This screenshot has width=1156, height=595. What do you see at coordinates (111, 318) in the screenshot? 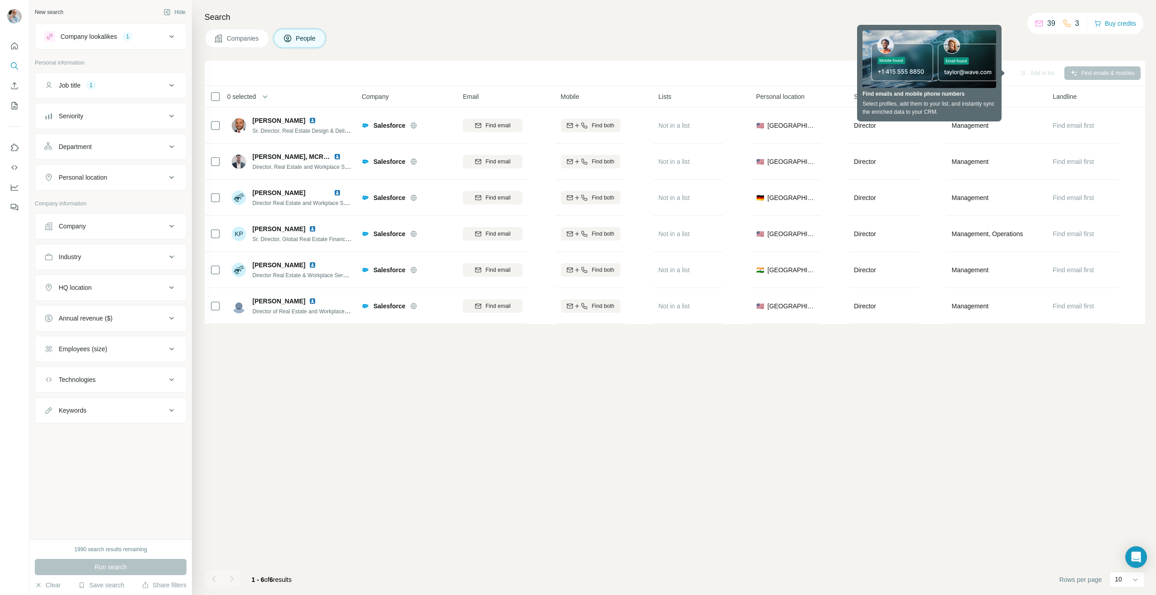
I see `button: Annual revenue ($)` at bounding box center [111, 318].